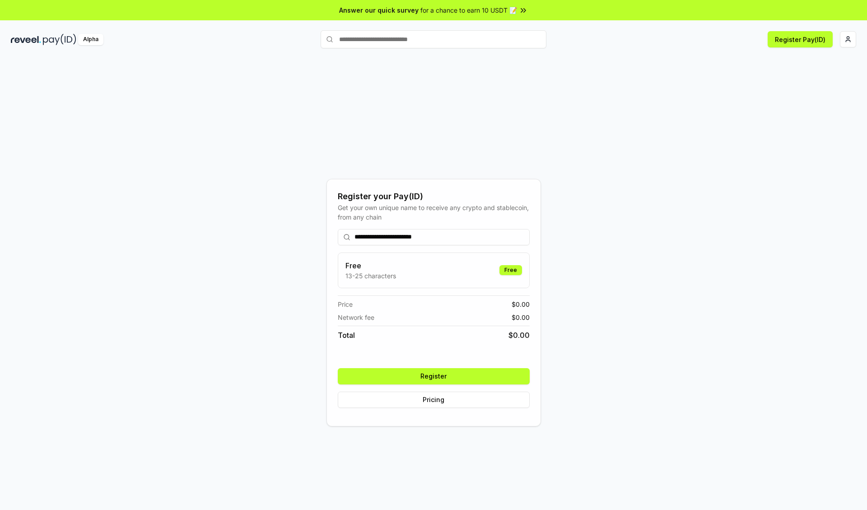 The width and height of the screenshot is (867, 510). What do you see at coordinates (434, 376) in the screenshot?
I see `button: Register` at bounding box center [434, 376].